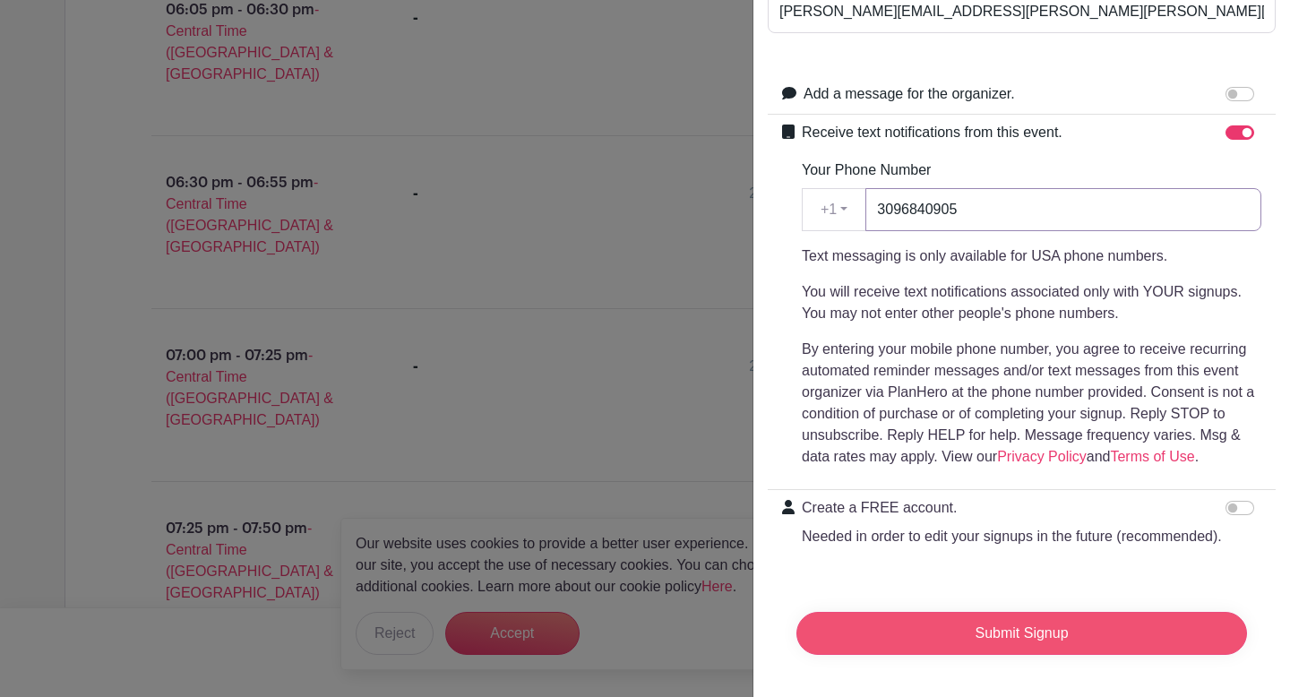 This screenshot has width=1290, height=697. What do you see at coordinates (1031, 256) in the screenshot?
I see `p: Text messaging is only available for USA phone numbers.` at bounding box center [1031, 256].